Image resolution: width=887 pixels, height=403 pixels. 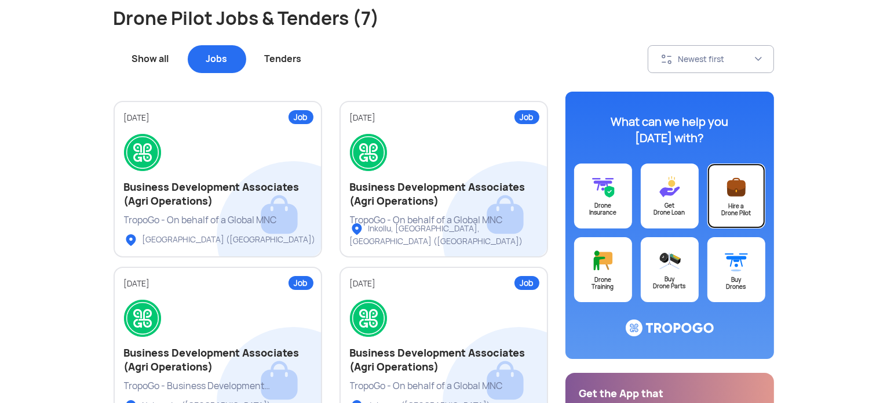 I want to click on a: GetDrone Loan, so click(x=670, y=196).